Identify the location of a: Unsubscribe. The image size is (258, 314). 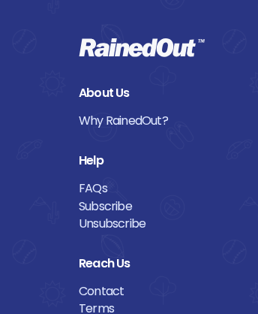
(129, 223).